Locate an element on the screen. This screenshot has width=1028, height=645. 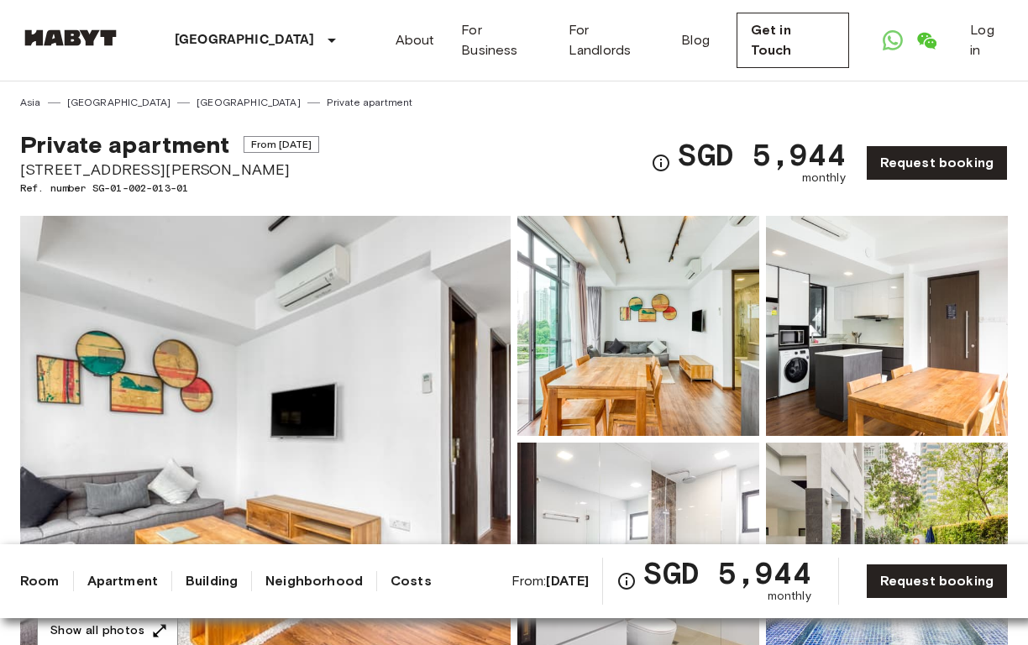
span: Private apartment is located at coordinates (125, 144).